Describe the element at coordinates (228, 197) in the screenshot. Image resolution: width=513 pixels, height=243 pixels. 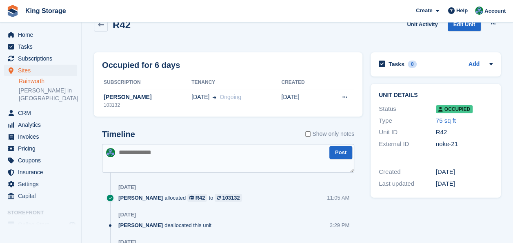
I see `a: 103132` at that location.